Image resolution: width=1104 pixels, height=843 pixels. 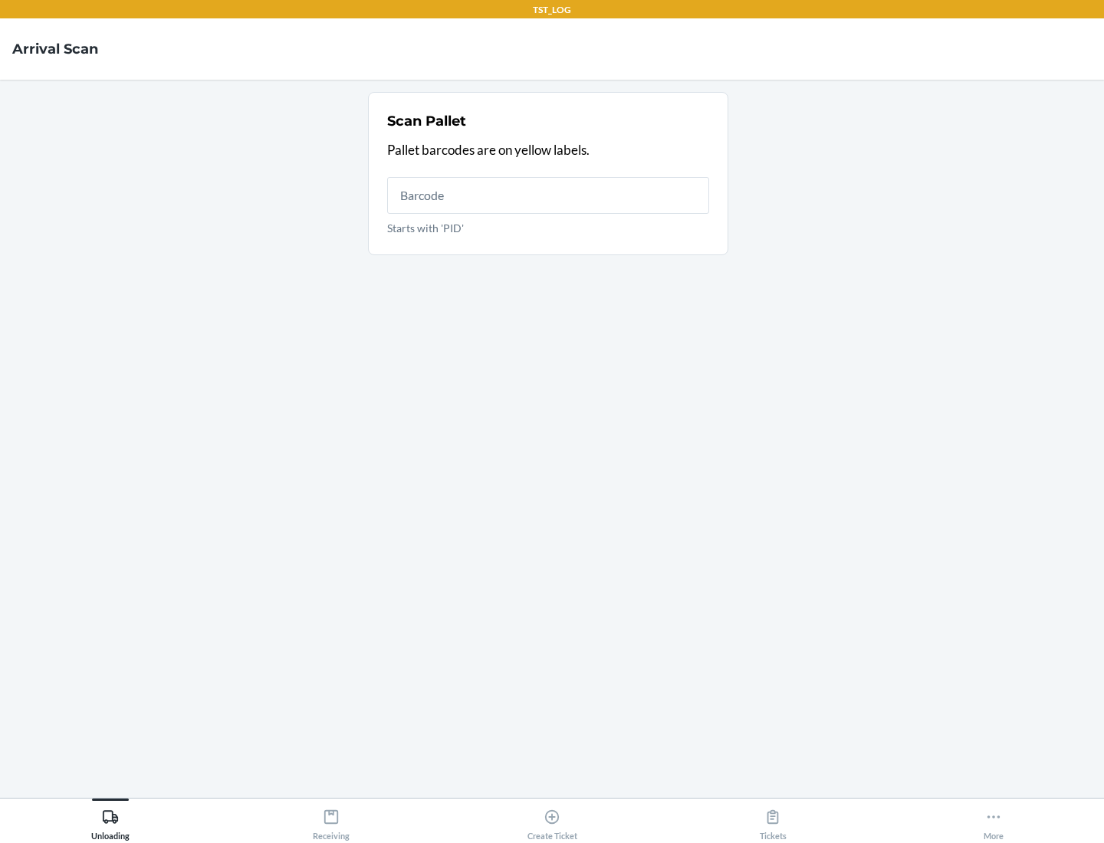 What do you see at coordinates (548, 195) in the screenshot?
I see `input: Starts with 'PID'` at bounding box center [548, 195].